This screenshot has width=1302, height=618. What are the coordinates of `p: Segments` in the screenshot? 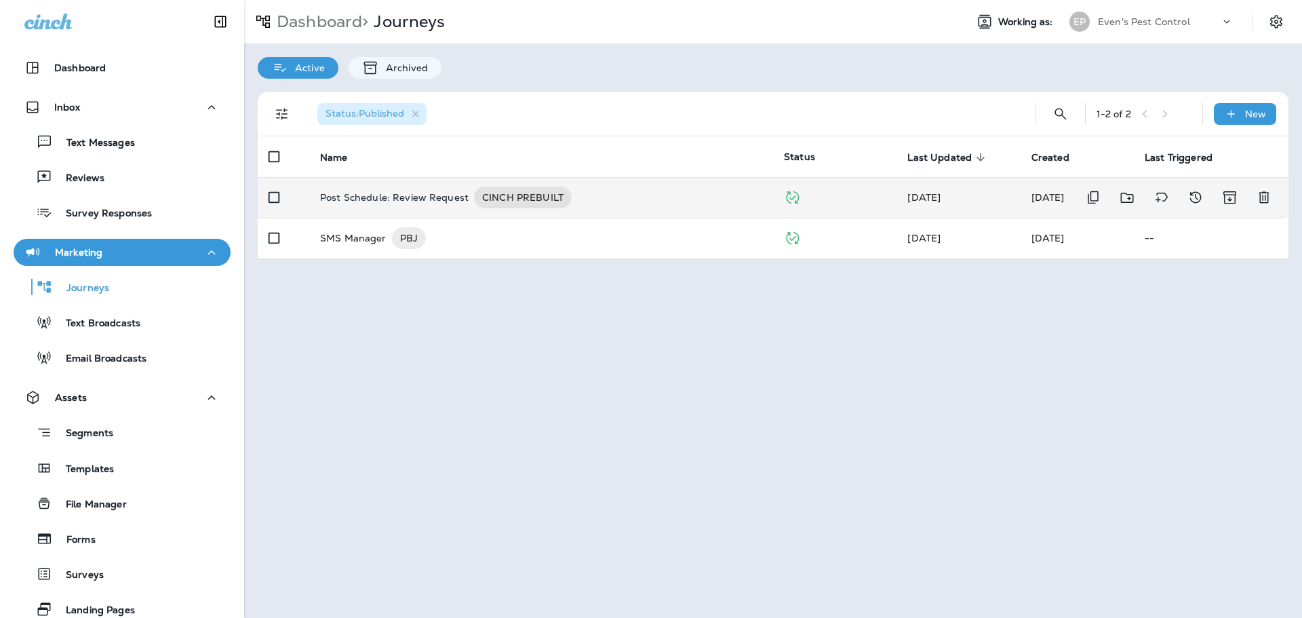 It's located at (83, 434).